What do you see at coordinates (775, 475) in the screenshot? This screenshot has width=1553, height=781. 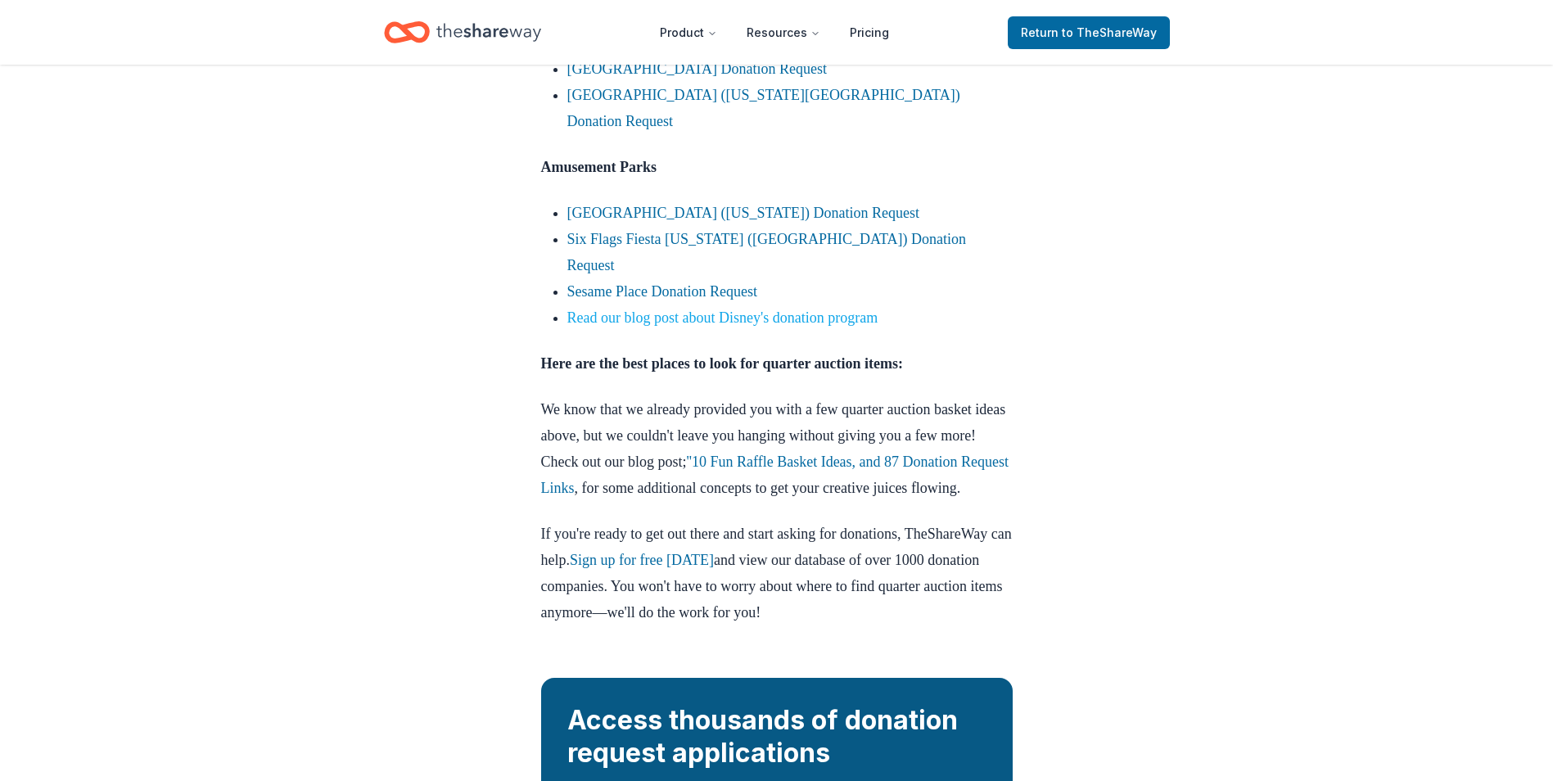 I see `a: ''10 Fun Raffle Basket Ideas, and 87 Donation Request Links` at bounding box center [775, 475].